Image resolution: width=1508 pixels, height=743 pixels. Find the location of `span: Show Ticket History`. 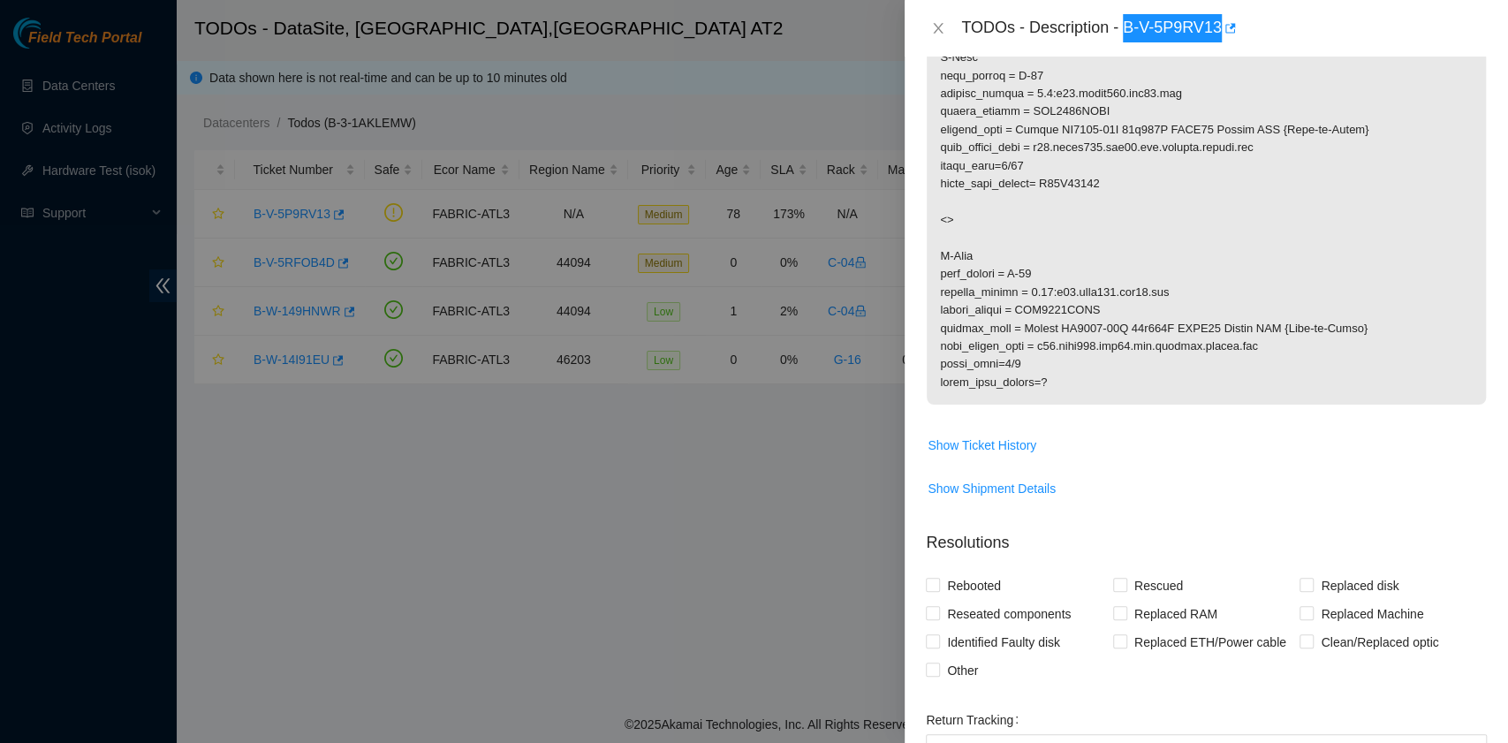

span: Show Ticket History is located at coordinates (981, 445).